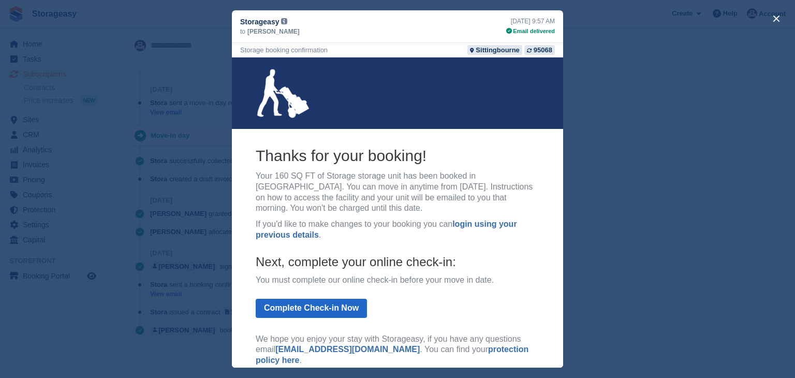 The width and height of the screenshot is (795, 378). I want to click on a: Sittingbourne, so click(495, 50).